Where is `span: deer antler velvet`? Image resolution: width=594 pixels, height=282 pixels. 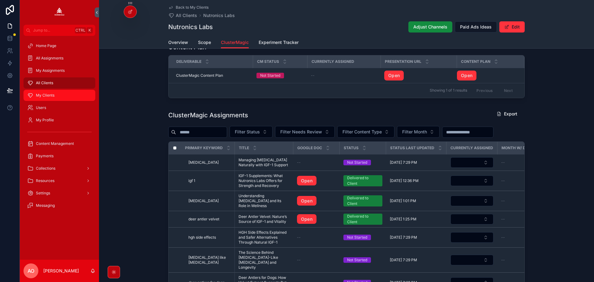 span: deer antler velvet is located at coordinates (204, 219).